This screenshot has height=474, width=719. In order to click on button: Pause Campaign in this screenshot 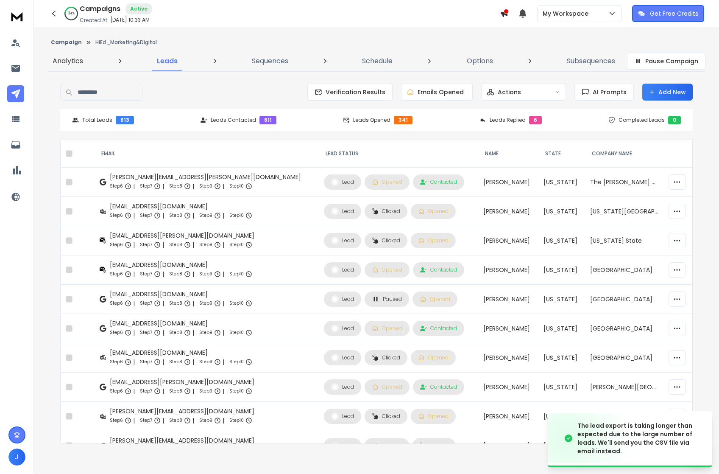, I will do `click(666, 61)`.